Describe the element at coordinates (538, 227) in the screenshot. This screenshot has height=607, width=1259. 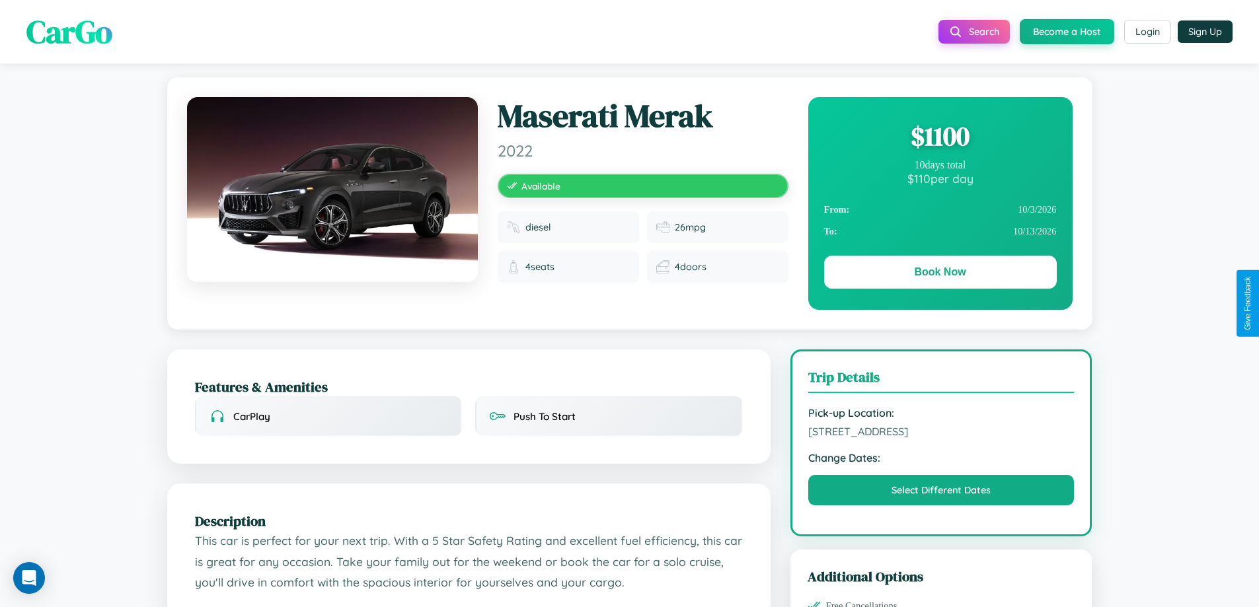
I see `span: diesel` at that location.